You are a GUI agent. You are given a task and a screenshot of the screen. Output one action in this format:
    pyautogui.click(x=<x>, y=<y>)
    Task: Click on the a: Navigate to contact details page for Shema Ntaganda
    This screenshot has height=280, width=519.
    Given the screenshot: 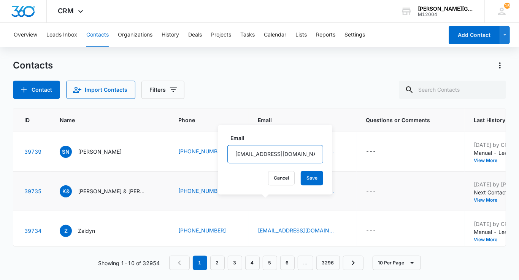 What is the action you would take?
    pyautogui.click(x=33, y=151)
    